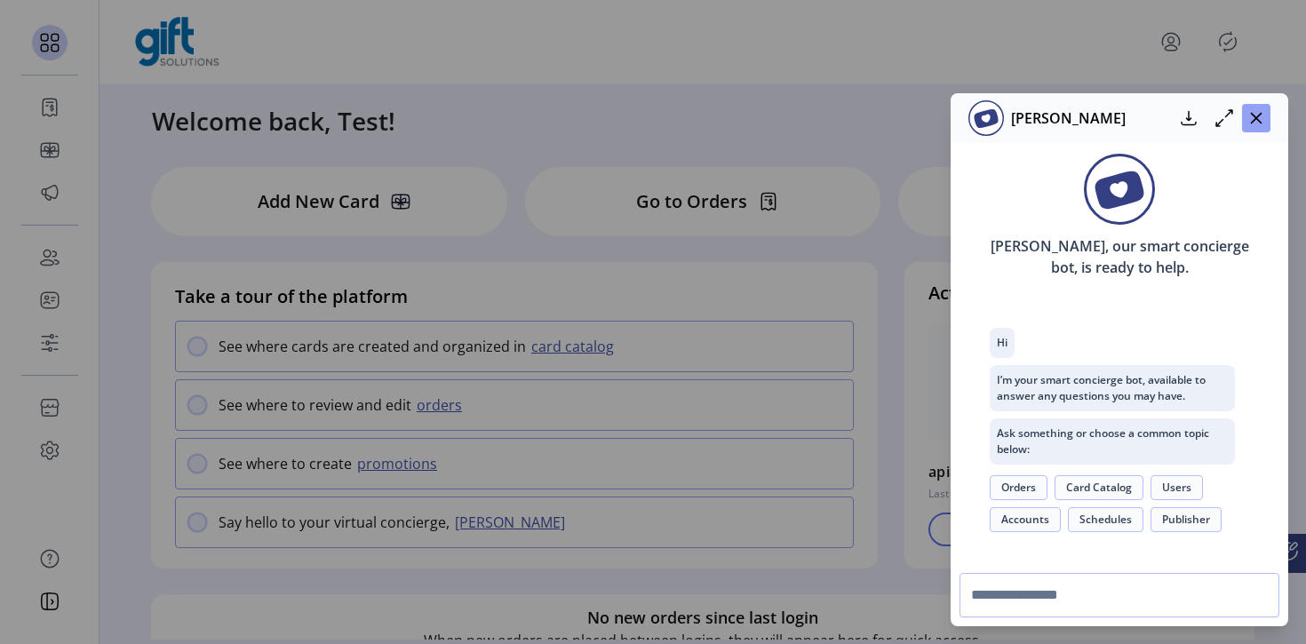 The height and width of the screenshot is (644, 1306). Describe the element at coordinates (1018, 488) in the screenshot. I see `button: Orders` at that location.